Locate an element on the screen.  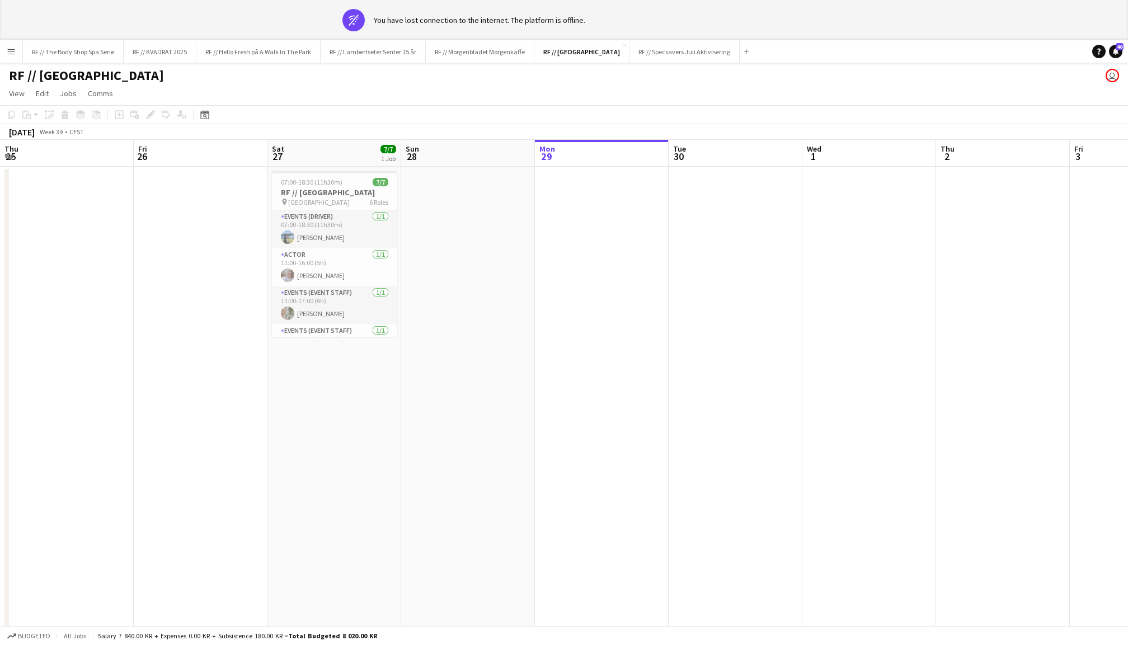
span: 29 is located at coordinates (546, 156).